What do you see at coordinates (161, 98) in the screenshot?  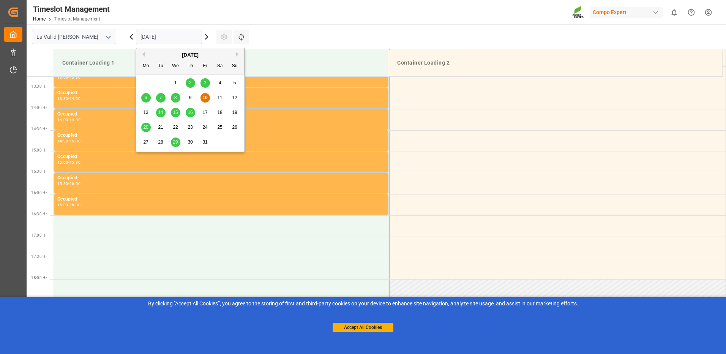 I see `span: 7` at bounding box center [161, 98].